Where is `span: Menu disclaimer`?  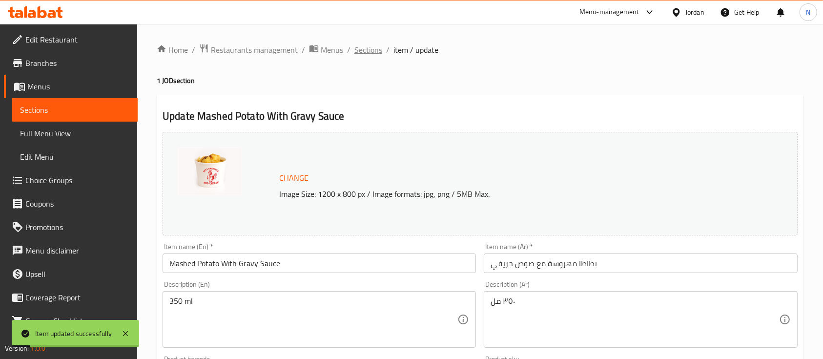
span: Menu disclaimer is located at coordinates (78, 250).